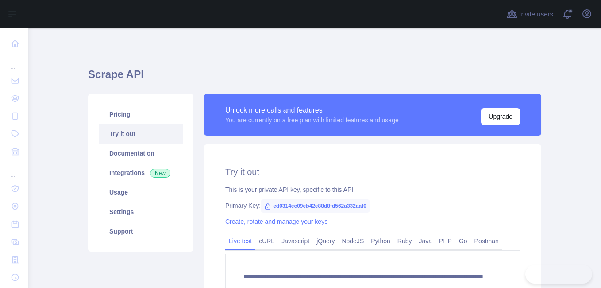 The height and width of the screenshot is (288, 601). What do you see at coordinates (141, 134) in the screenshot?
I see `a: Try it out` at bounding box center [141, 134].